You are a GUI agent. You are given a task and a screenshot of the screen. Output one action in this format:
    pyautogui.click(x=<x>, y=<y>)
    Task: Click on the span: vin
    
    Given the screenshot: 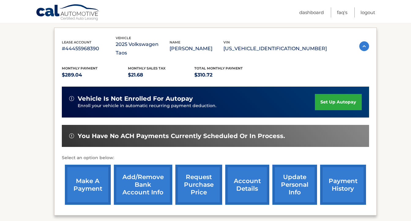 What is the action you would take?
    pyautogui.click(x=226, y=42)
    